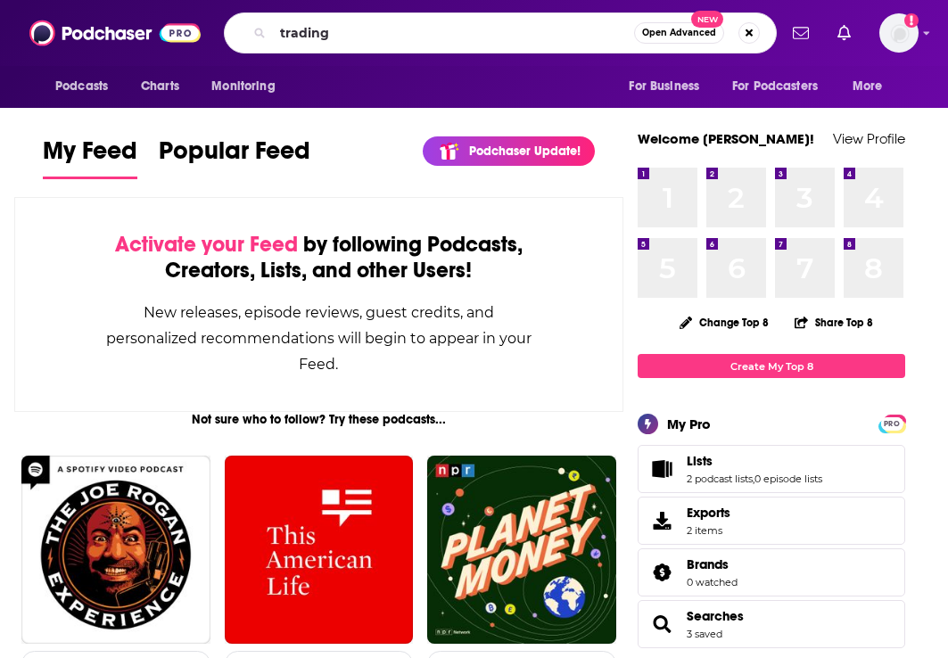 The image size is (948, 658). What do you see at coordinates (678, 33) in the screenshot?
I see `button: Open AdvancedNew` at bounding box center [678, 33].